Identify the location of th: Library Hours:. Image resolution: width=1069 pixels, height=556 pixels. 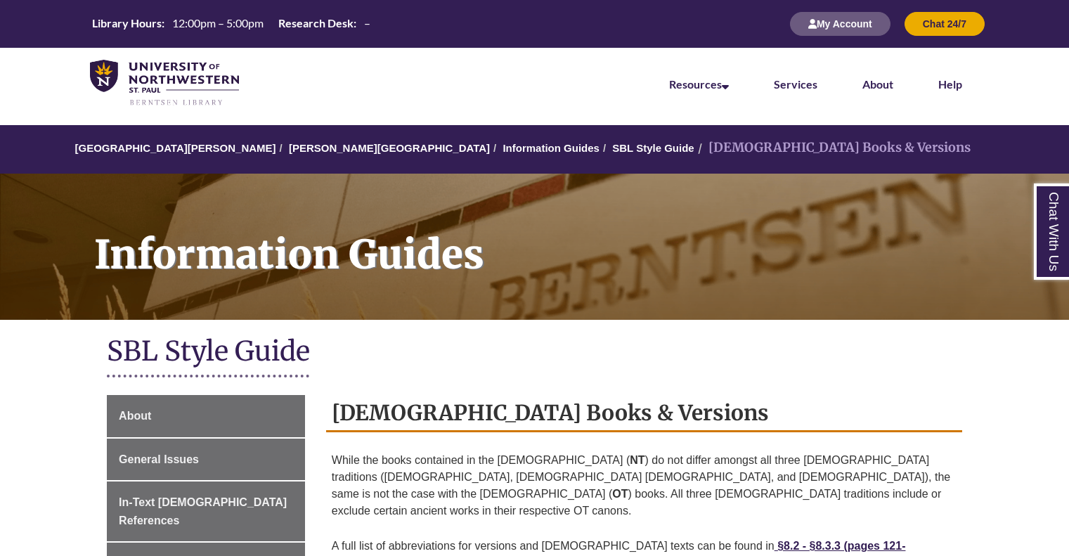
(127, 23).